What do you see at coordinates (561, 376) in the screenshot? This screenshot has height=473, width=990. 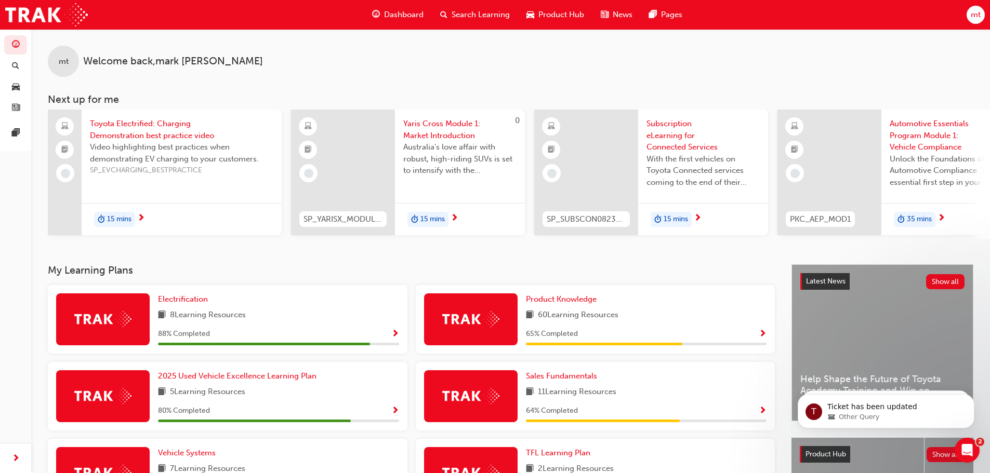 I see `span: Sales Fundamentals` at bounding box center [561, 376].